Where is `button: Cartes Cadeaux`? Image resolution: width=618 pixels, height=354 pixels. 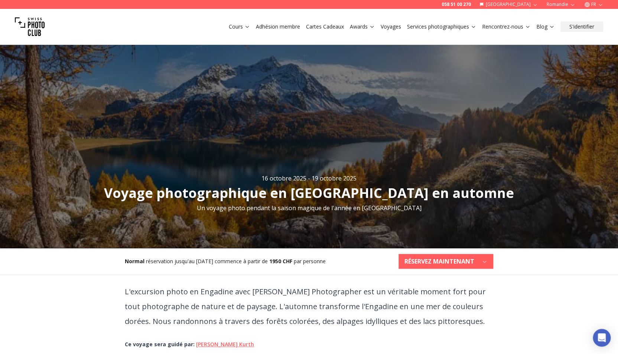 button: Cartes Cadeaux is located at coordinates (325, 27).